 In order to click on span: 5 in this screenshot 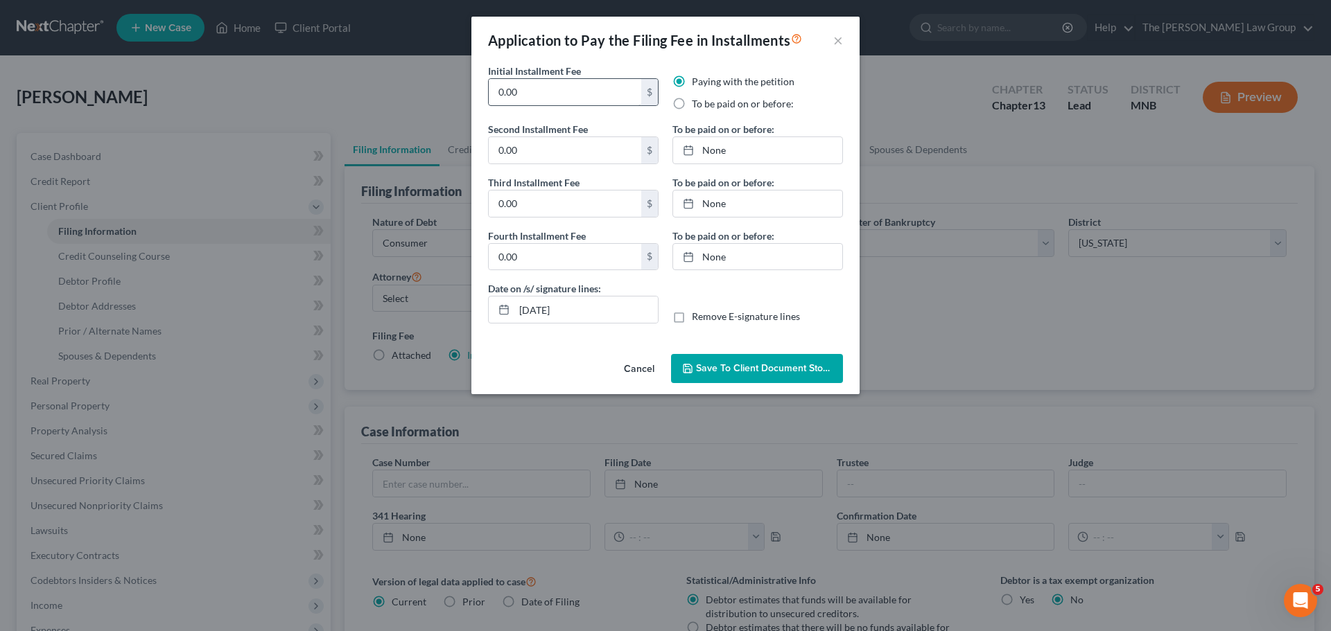, I will do `click(1317, 590)`.